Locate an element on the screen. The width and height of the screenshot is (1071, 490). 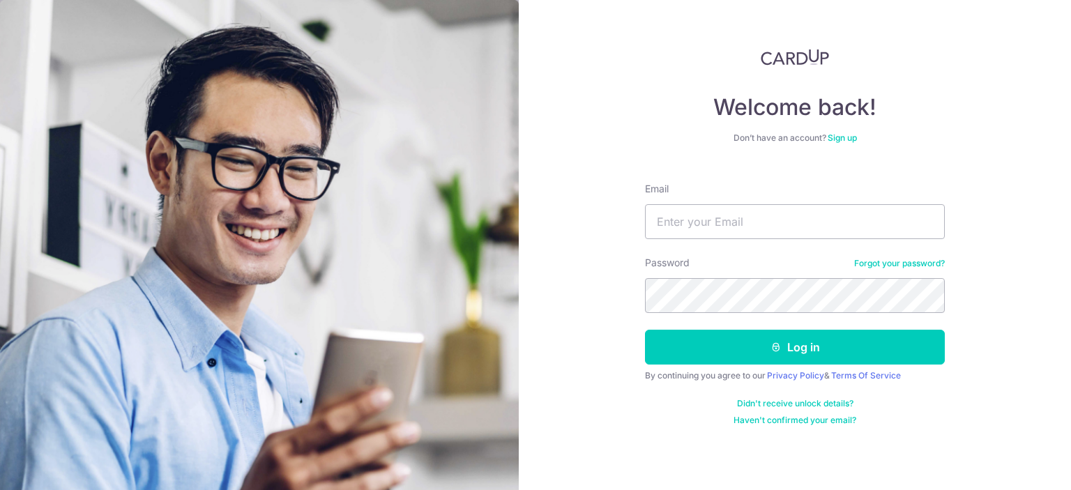
a: Forgot your password? is located at coordinates (900, 264).